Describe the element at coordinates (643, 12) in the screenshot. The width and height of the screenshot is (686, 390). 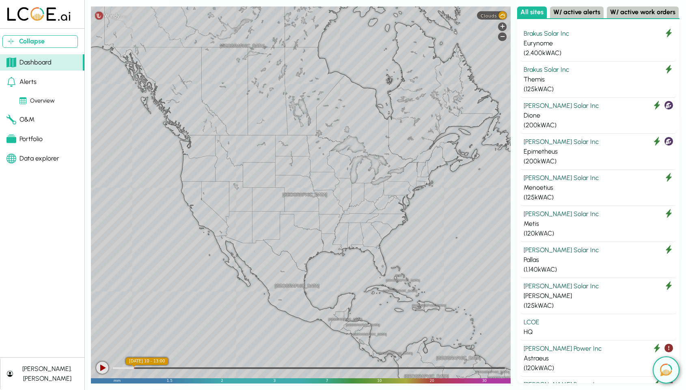
I see `button: W/ active work orders` at that location.